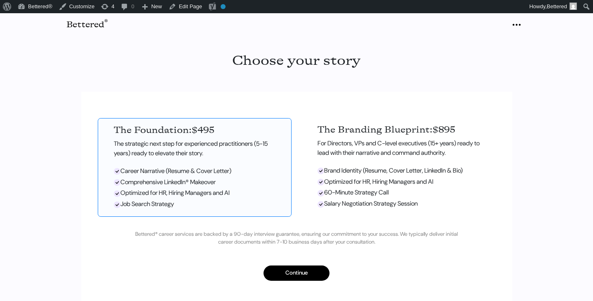 The height and width of the screenshot is (301, 593). I want to click on li: Job Search Strategy, so click(199, 203).